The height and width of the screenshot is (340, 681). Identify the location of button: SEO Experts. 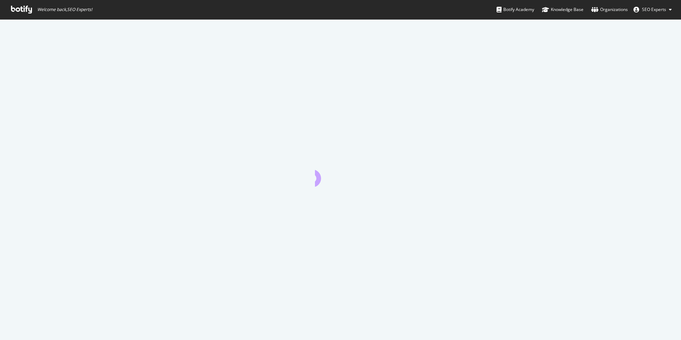
(652, 10).